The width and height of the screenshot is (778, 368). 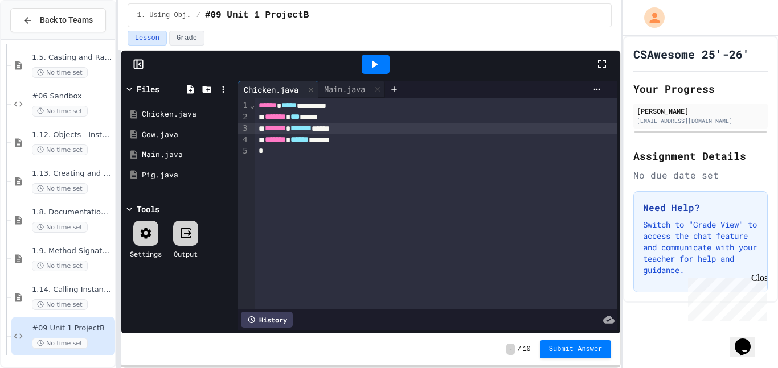 I want to click on div: 5, so click(x=244, y=151).